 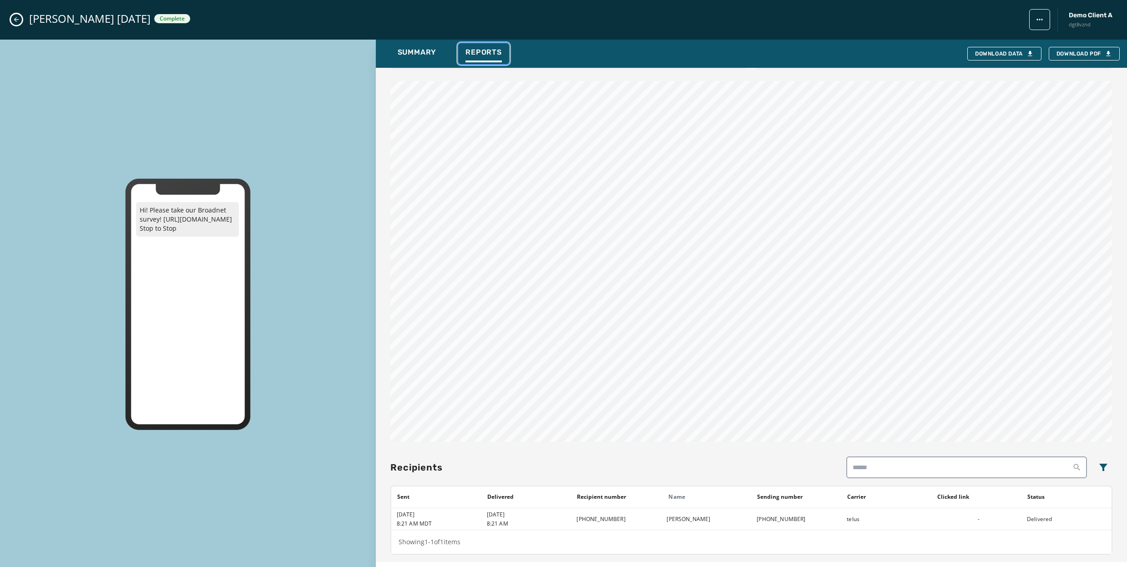 What do you see at coordinates (416, 467) in the screenshot?
I see `h4: Recipients` at bounding box center [416, 467].